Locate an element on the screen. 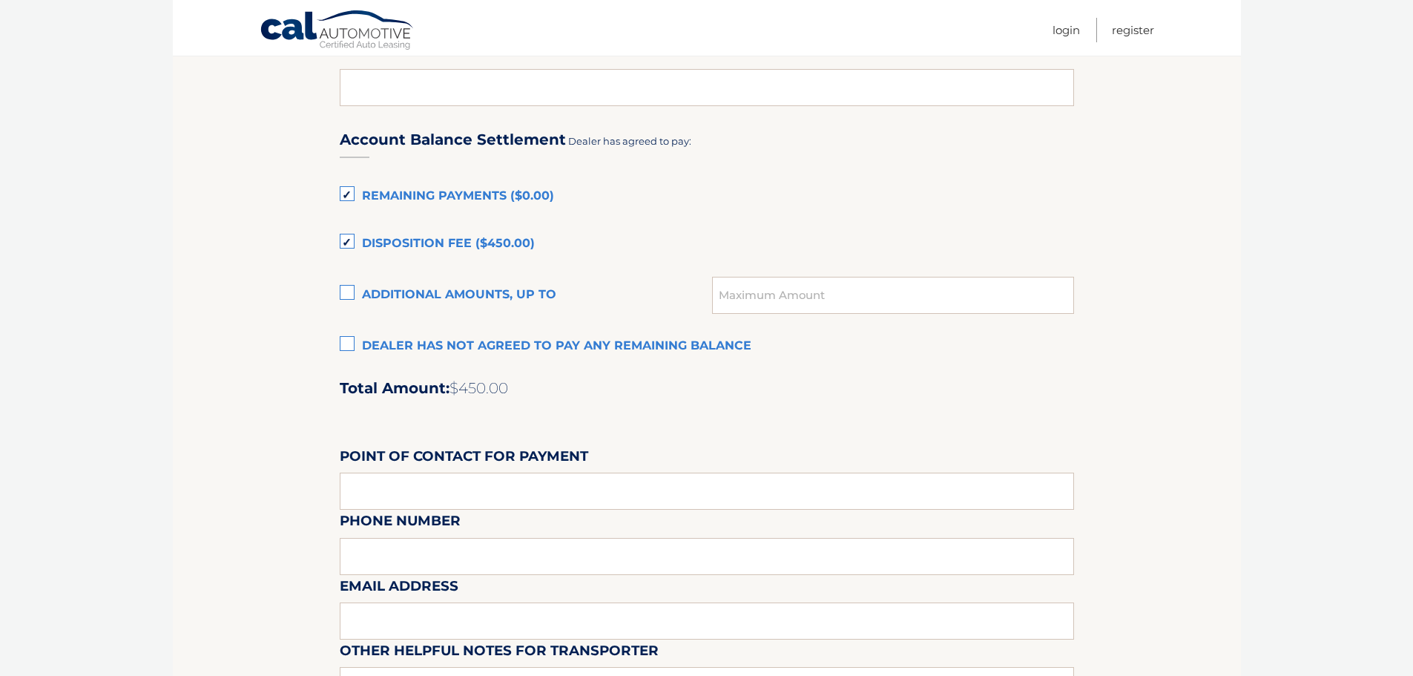 This screenshot has width=1413, height=676. label: Dealer has not agreed to pay any remaining balance is located at coordinates (707, 346).